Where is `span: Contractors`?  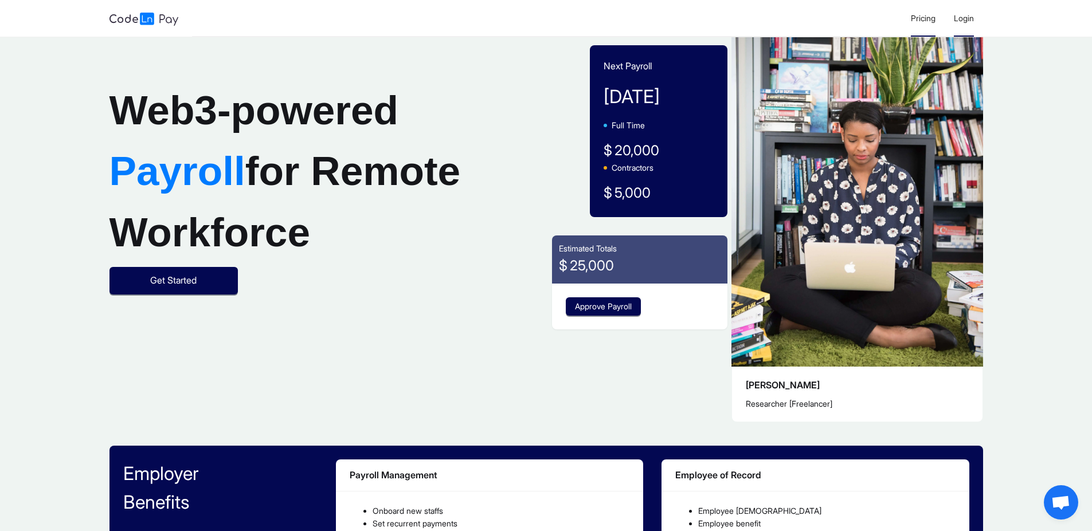 span: Contractors is located at coordinates (632, 167).